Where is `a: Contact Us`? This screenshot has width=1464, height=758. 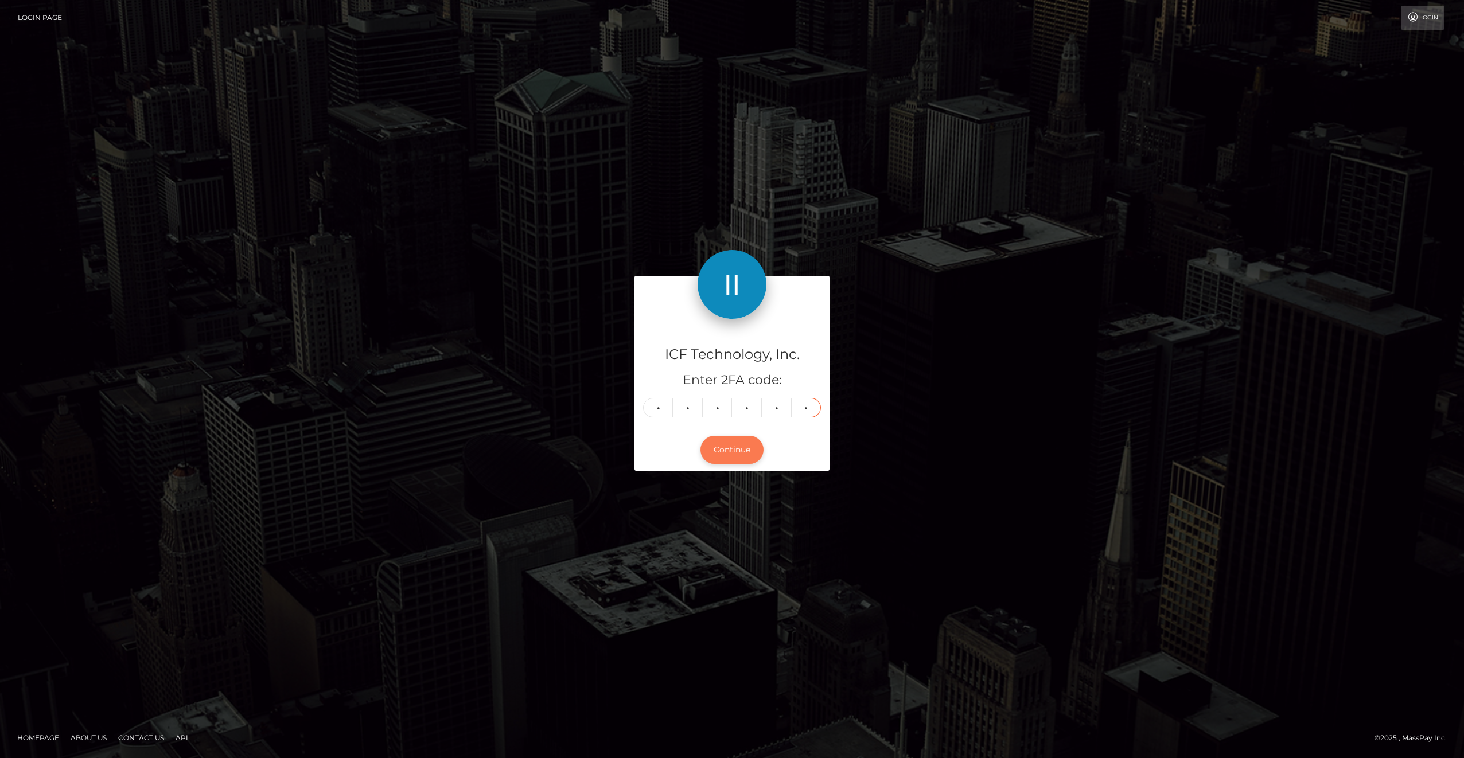 a: Contact Us is located at coordinates (141, 738).